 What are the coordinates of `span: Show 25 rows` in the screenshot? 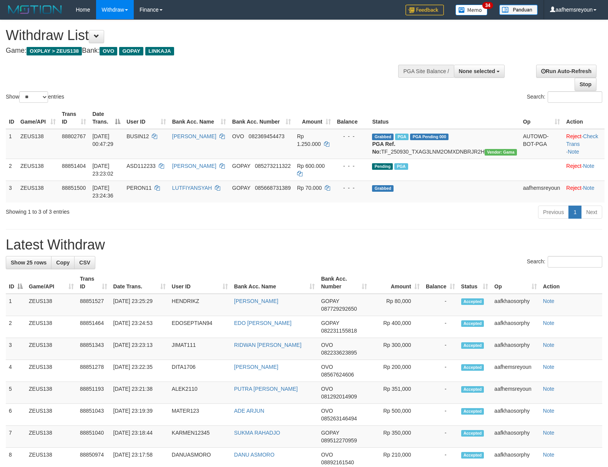 It's located at (28, 262).